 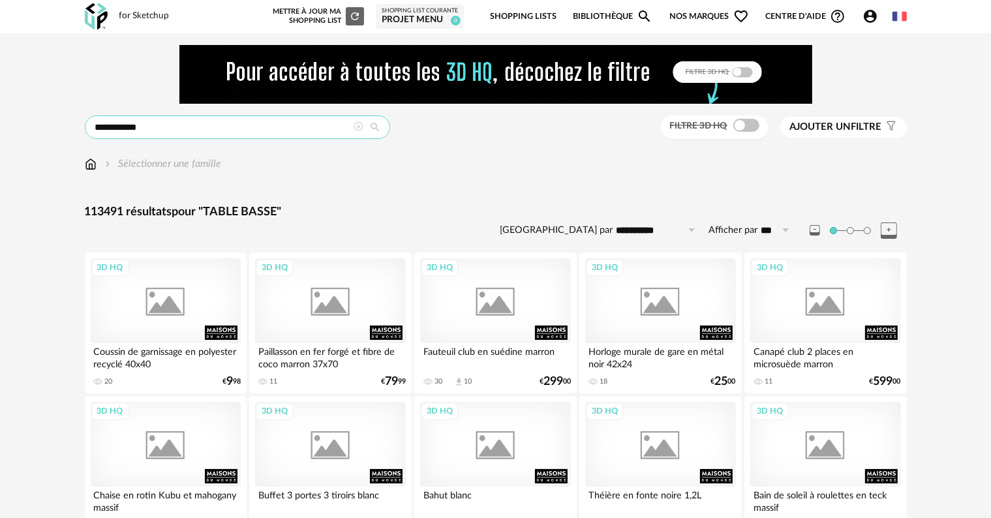 What do you see at coordinates (523, 16) in the screenshot?
I see `a: Shopping Lists` at bounding box center [523, 16].